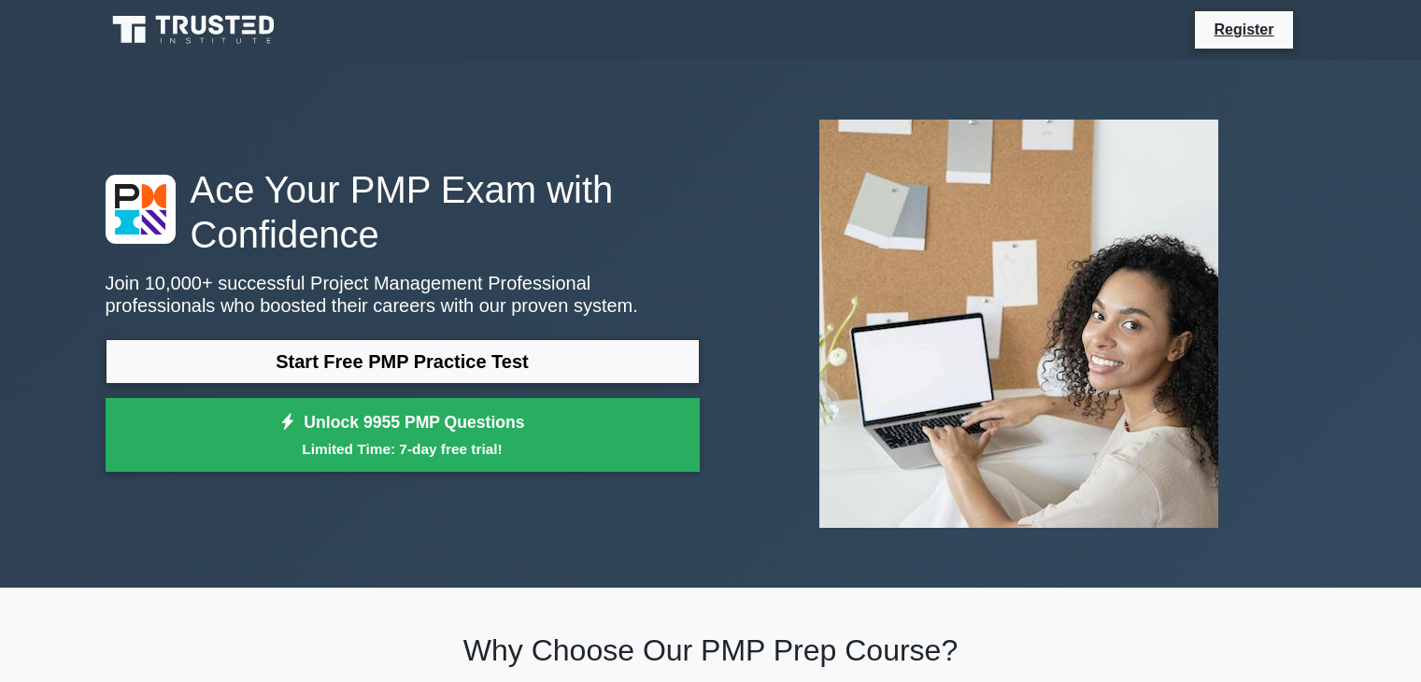  Describe the element at coordinates (1243, 29) in the screenshot. I see `a: Register` at that location.